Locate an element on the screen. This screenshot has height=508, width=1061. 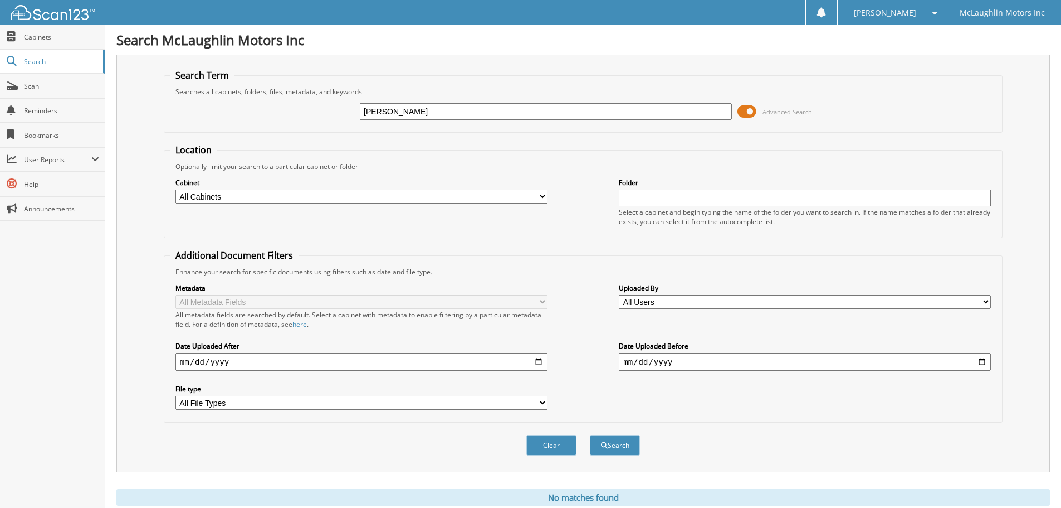
div: All metadata fields are searched by default. Select a cabinet with metadata to enable filtering b... is located at coordinates (362, 319).